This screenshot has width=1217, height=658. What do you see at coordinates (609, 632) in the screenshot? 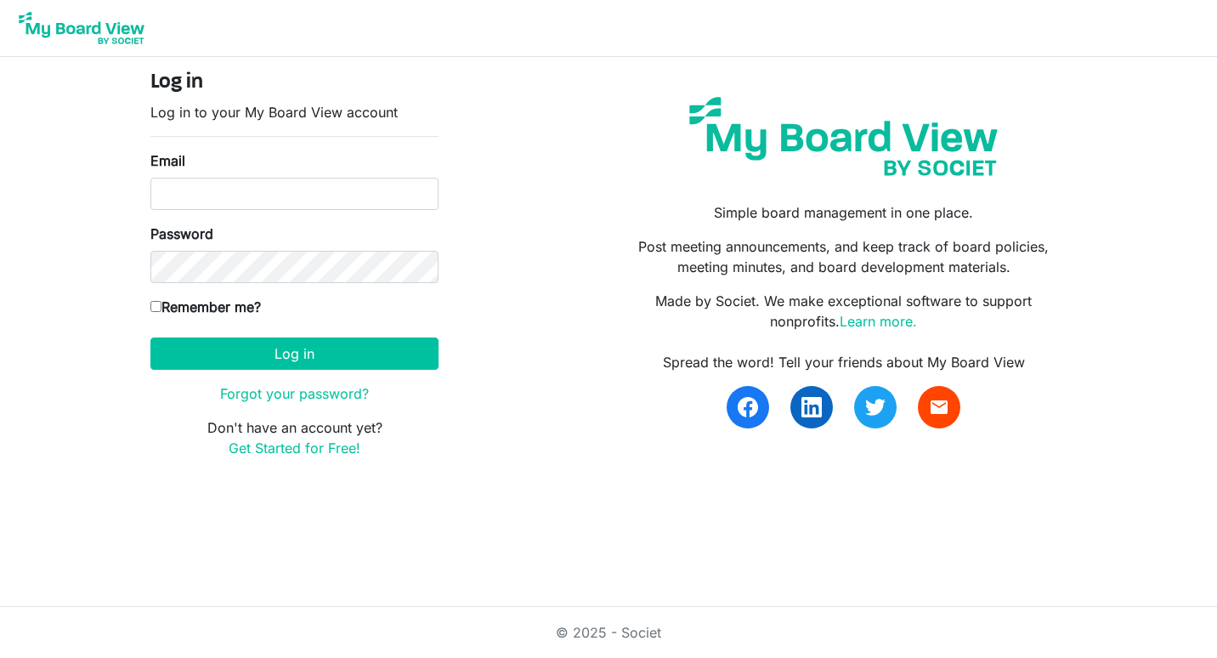
I see `a: © 2025 - Societ` at bounding box center [609, 632].